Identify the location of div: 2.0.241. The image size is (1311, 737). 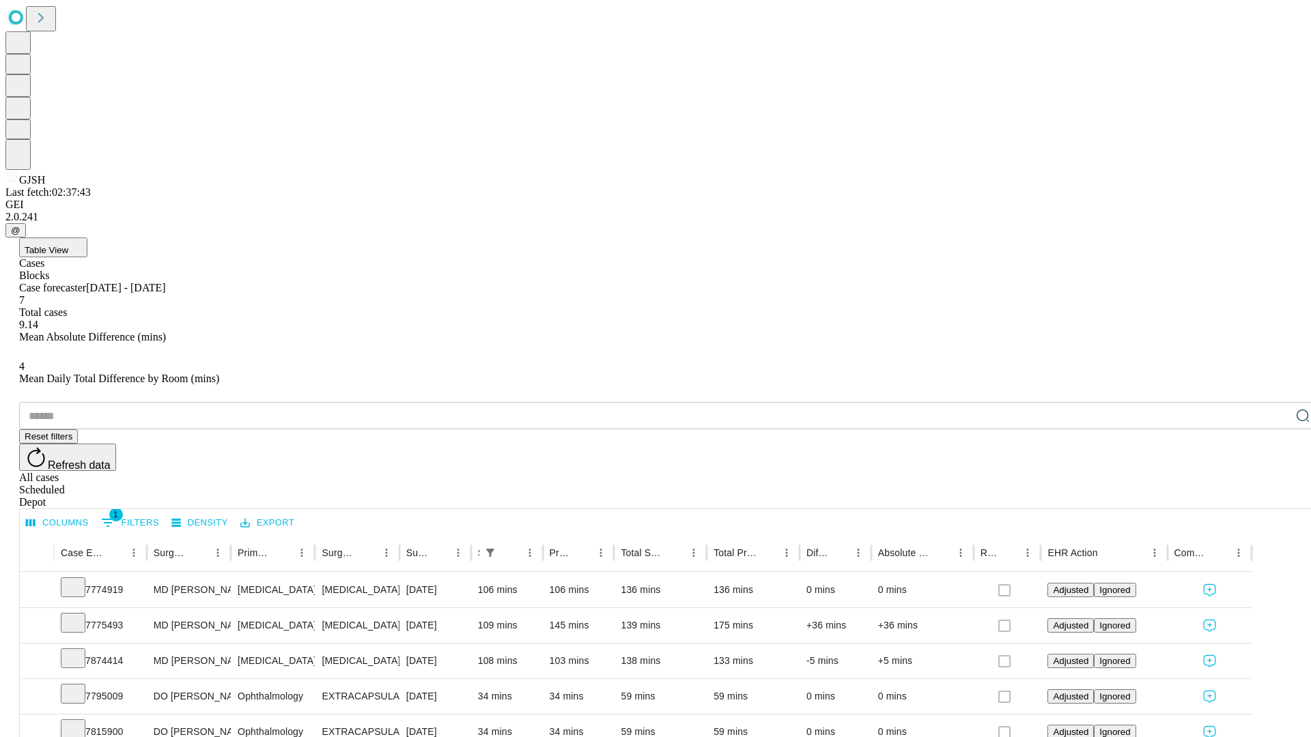
(656, 217).